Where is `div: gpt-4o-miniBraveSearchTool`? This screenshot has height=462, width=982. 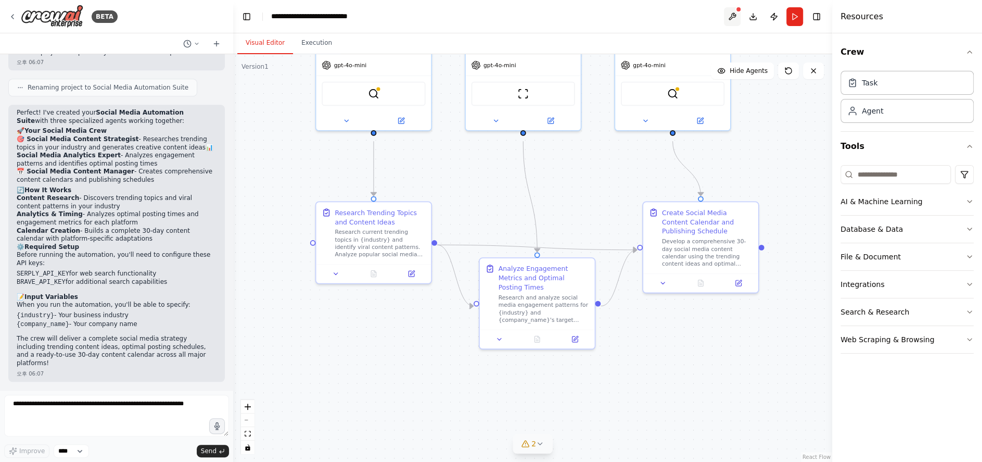 div: gpt-4o-miniBraveSearchTool is located at coordinates (672, 72).